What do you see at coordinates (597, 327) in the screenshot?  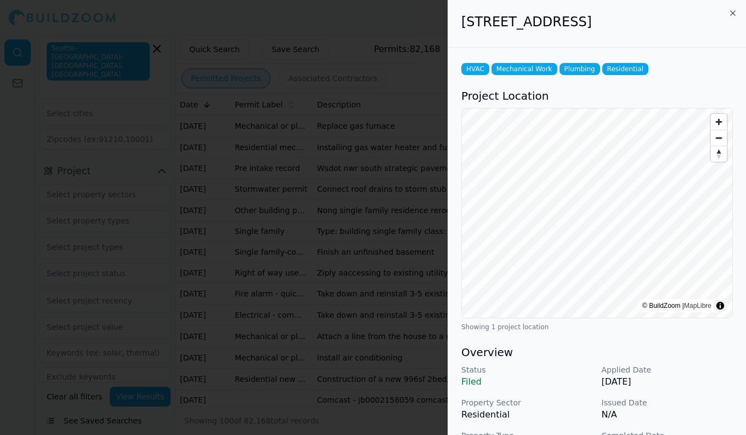 I see `div: Showing 1 project location` at bounding box center [597, 327].